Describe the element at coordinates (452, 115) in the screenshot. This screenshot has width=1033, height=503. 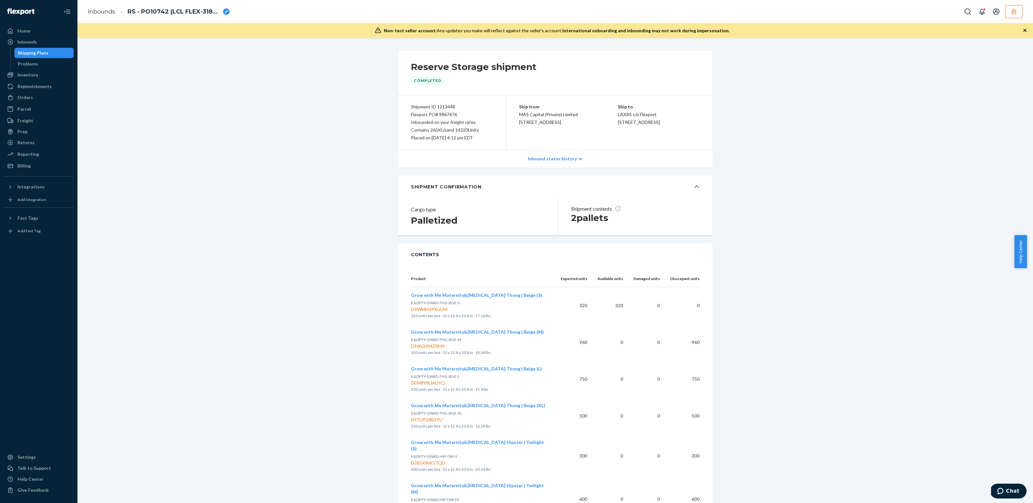
I see `div: Flexport PO# 9867476` at that location.